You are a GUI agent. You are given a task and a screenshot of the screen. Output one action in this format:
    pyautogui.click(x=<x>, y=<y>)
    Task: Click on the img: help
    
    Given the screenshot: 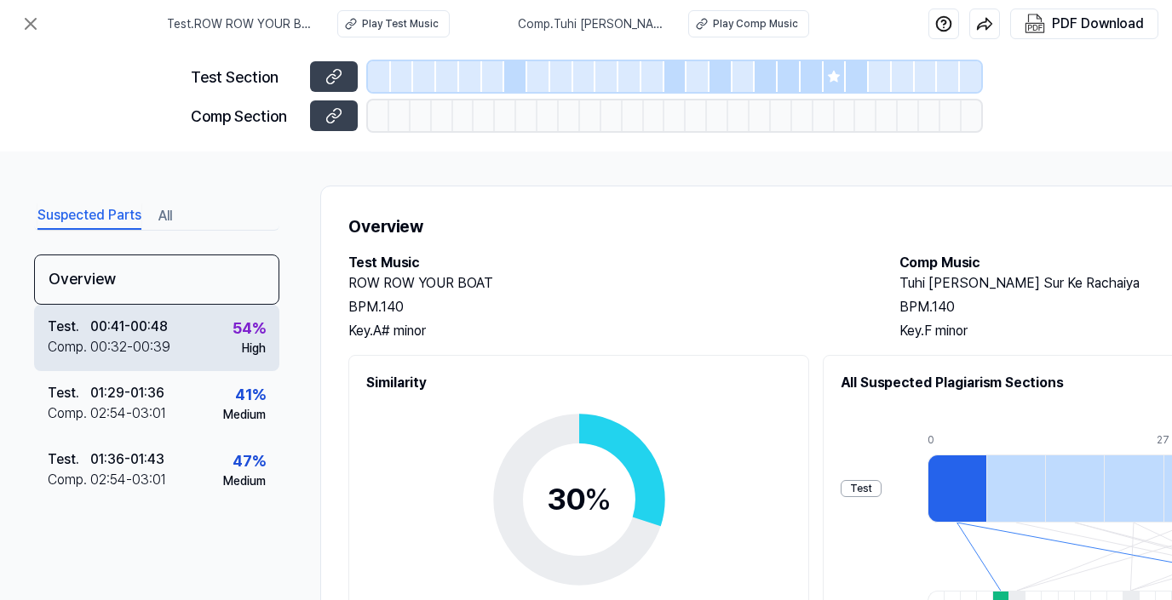 What is the action you would take?
    pyautogui.click(x=944, y=24)
    